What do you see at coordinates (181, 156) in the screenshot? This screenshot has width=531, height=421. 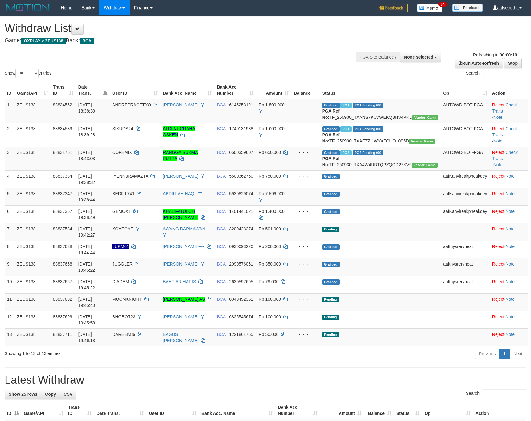 I see `a: RANGGA SUKMA PUTRA` at bounding box center [181, 156].